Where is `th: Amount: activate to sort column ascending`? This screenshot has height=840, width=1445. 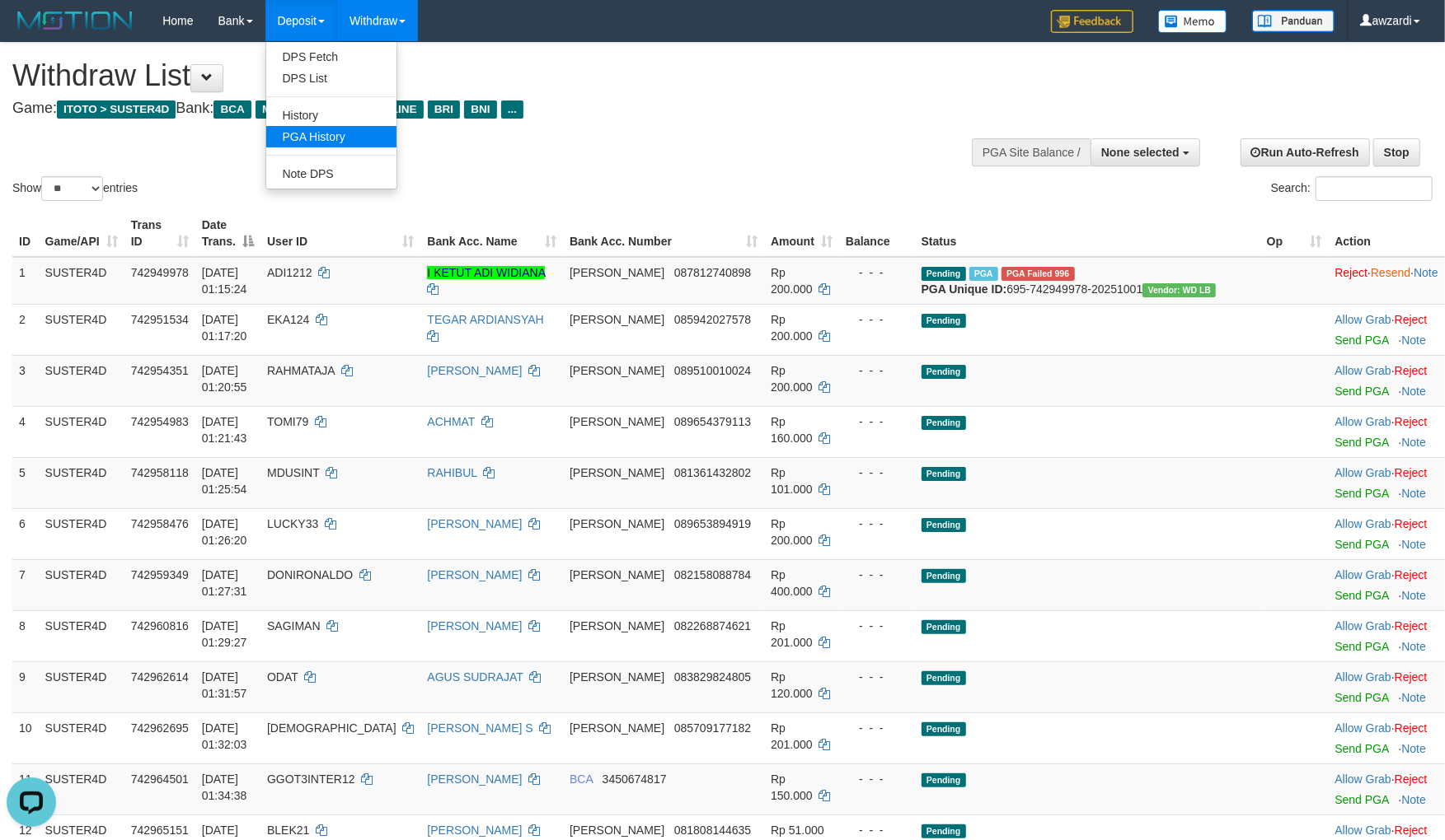
th: Amount: activate to sort column ascending is located at coordinates (801, 234).